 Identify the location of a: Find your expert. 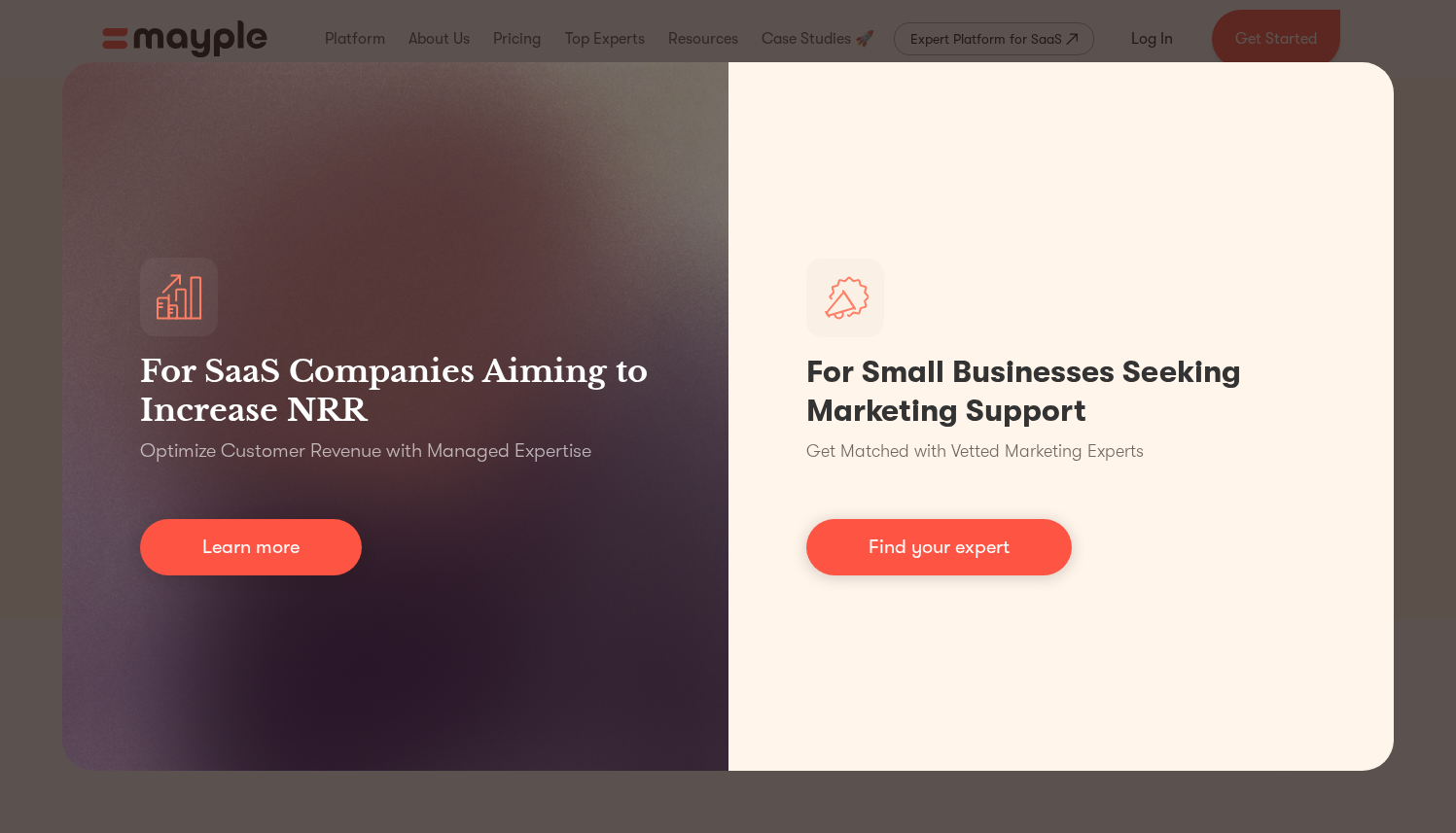
(938, 548).